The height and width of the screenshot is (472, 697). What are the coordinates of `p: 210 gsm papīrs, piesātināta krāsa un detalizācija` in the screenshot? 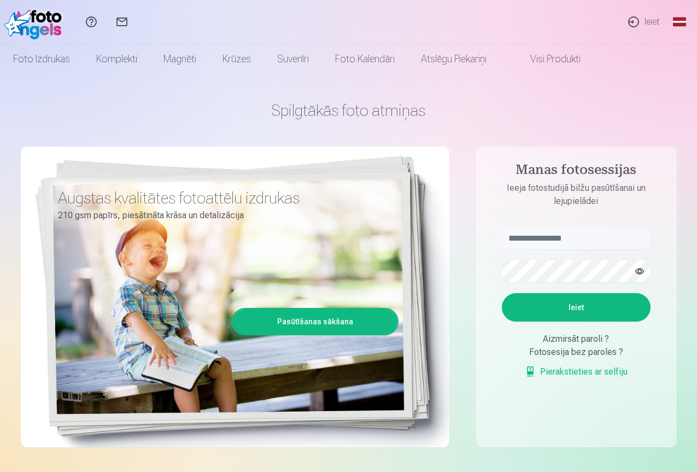 It's located at (224, 216).